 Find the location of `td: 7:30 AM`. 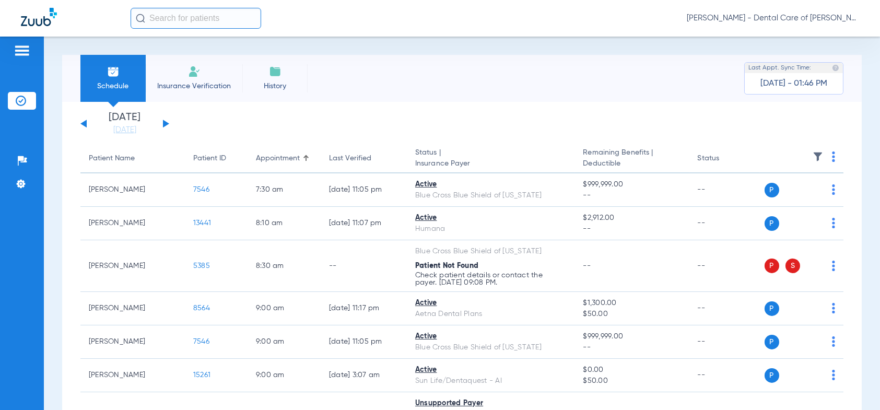

td: 7:30 AM is located at coordinates (284, 190).